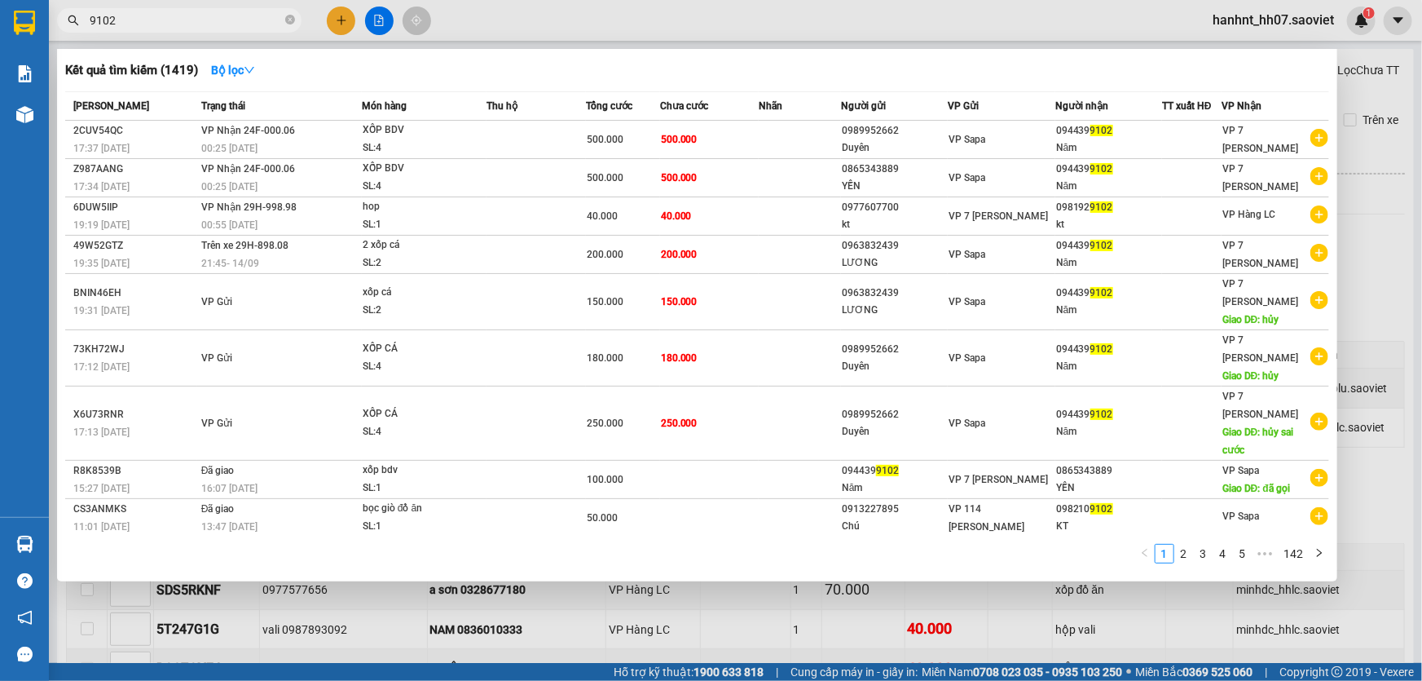 The width and height of the screenshot is (1422, 681). I want to click on span: Giao DĐ: hủy sai cước, so click(1259, 441).